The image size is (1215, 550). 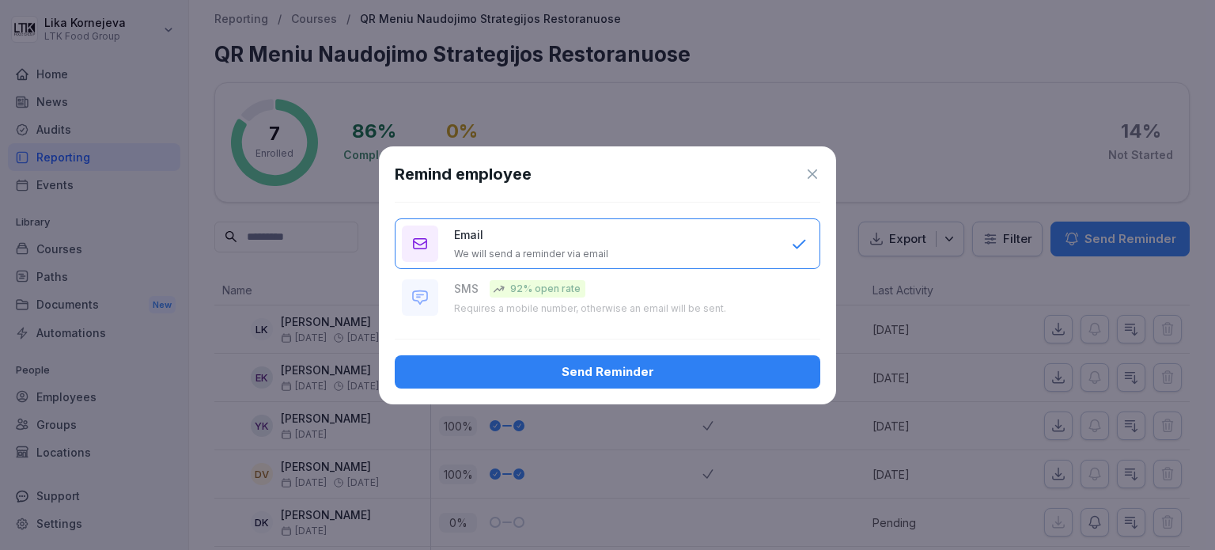 I want to click on p: Email, so click(x=468, y=234).